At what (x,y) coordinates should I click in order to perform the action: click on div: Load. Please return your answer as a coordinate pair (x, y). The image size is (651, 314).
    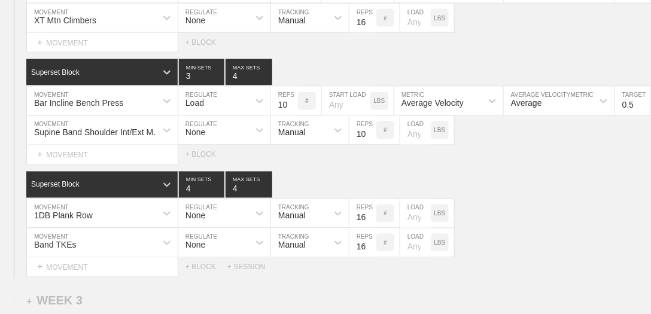
    Looking at the image, I should click on (194, 103).